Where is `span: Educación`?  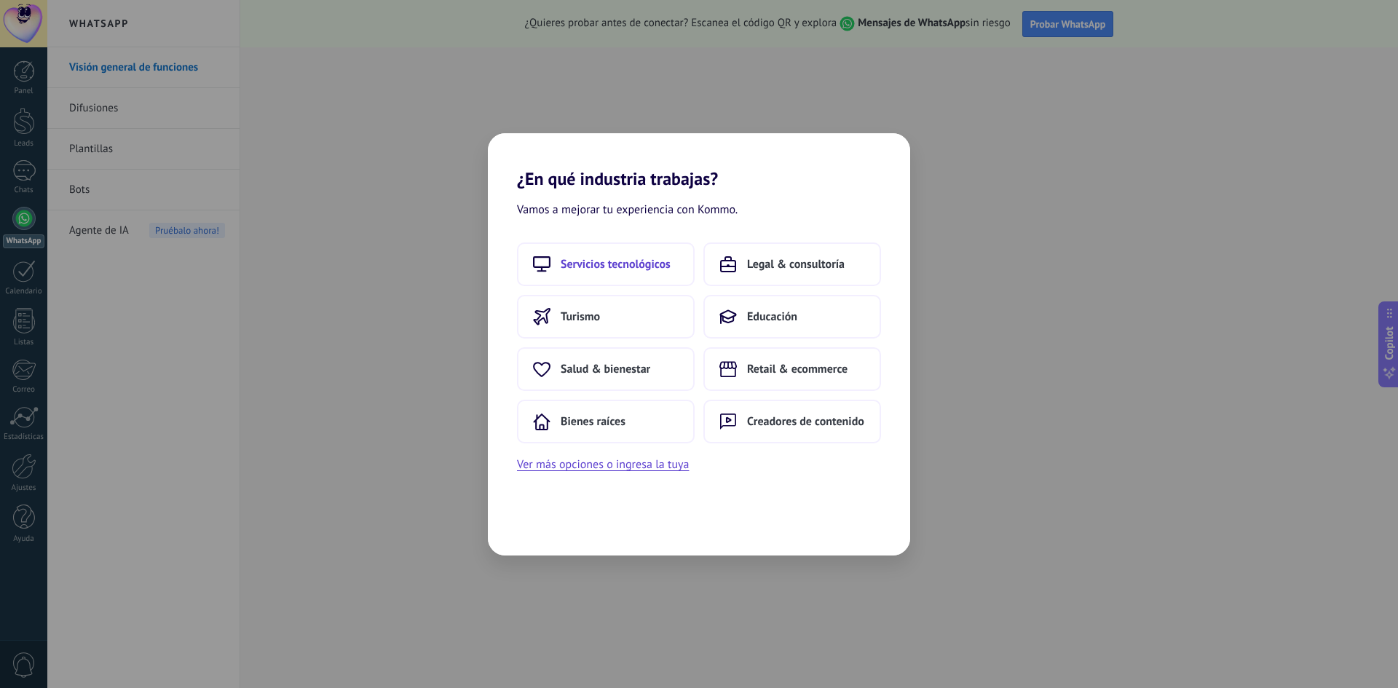 span: Educación is located at coordinates (772, 317).